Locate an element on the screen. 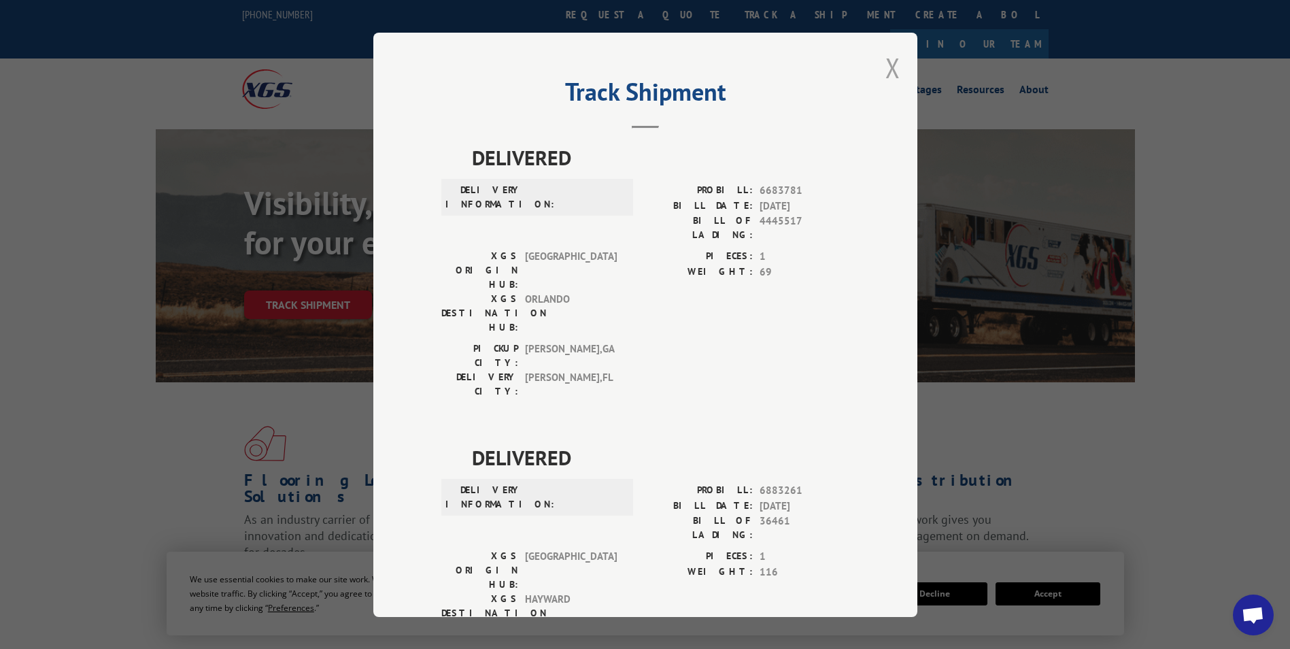 The width and height of the screenshot is (1290, 649). label: DELIVERY CITY: is located at coordinates (479, 384).